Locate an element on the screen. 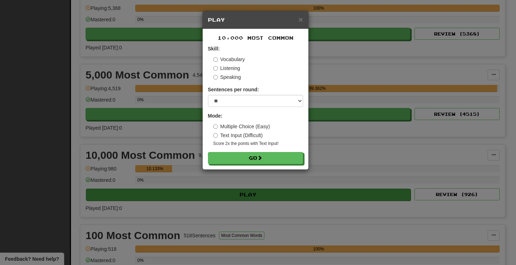 This screenshot has width=516, height=265. input: Vocabulary is located at coordinates (215, 59).